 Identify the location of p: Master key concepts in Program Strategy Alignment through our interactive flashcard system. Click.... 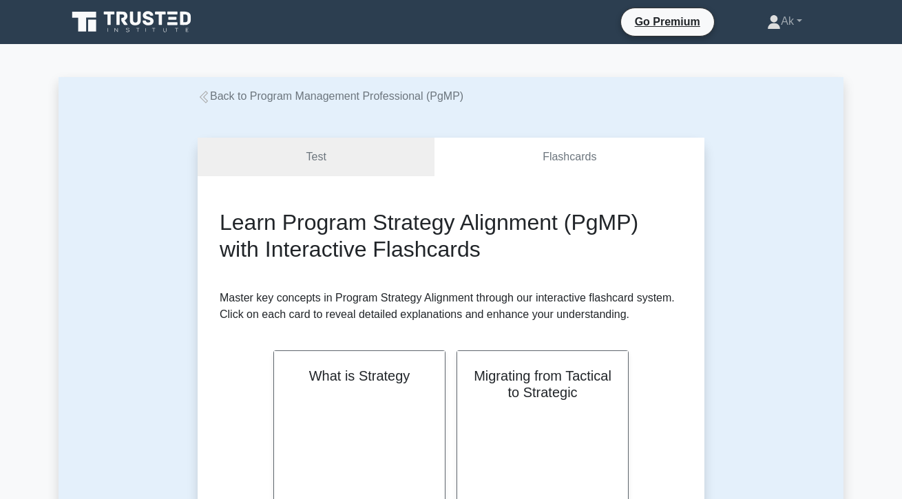
(451, 306).